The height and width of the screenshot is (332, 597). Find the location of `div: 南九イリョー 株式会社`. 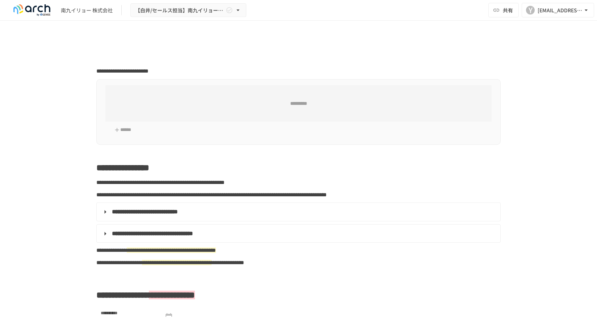

div: 南九イリョー 株式会社 is located at coordinates (87, 10).